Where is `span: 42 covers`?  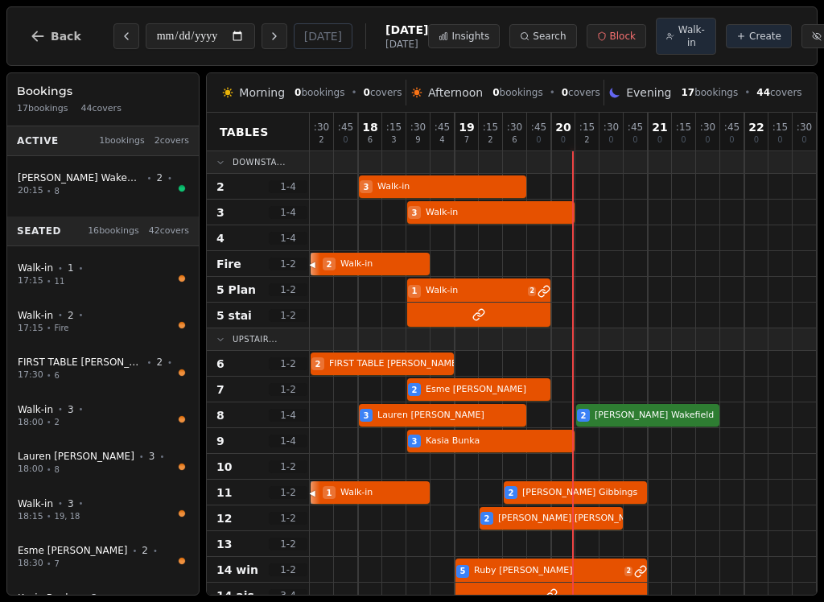 span: 42 covers is located at coordinates (169, 231).